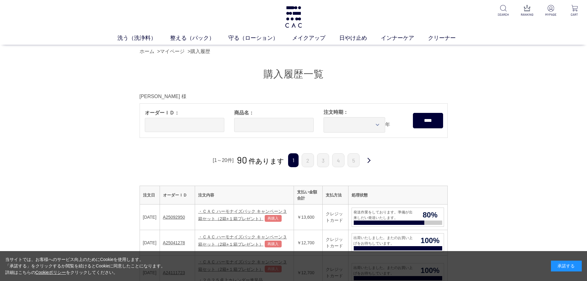 The height and width of the screenshot is (281, 587). Describe the element at coordinates (369, 160) in the screenshot. I see `a: 次` at that location.